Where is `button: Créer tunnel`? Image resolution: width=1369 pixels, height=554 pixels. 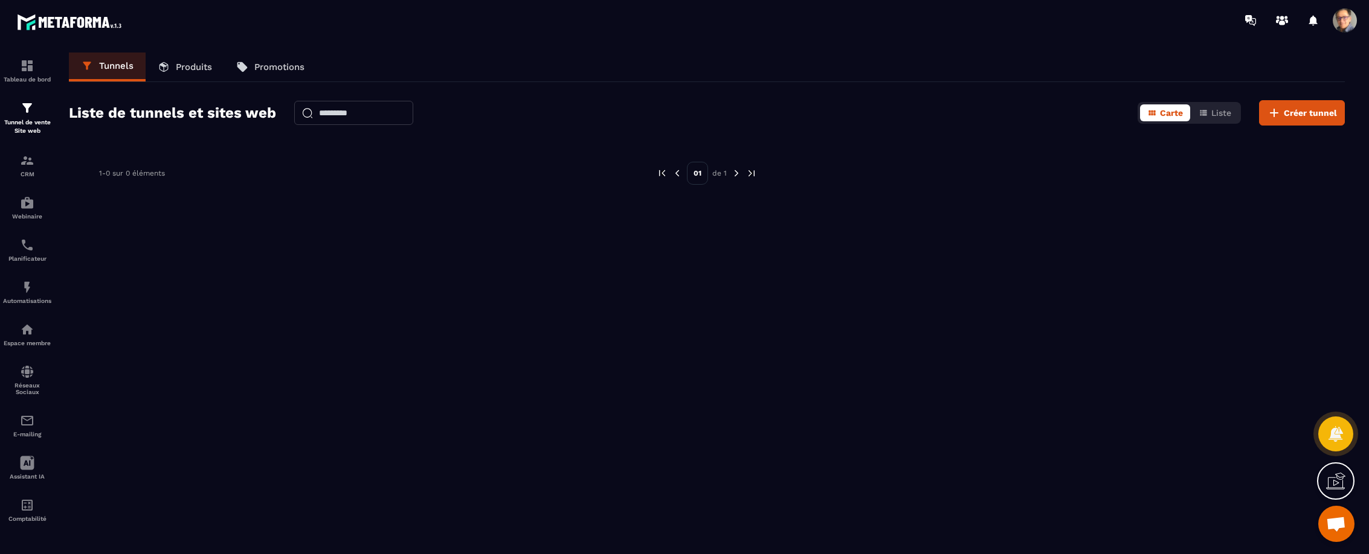 button: Créer tunnel is located at coordinates (1301, 113).